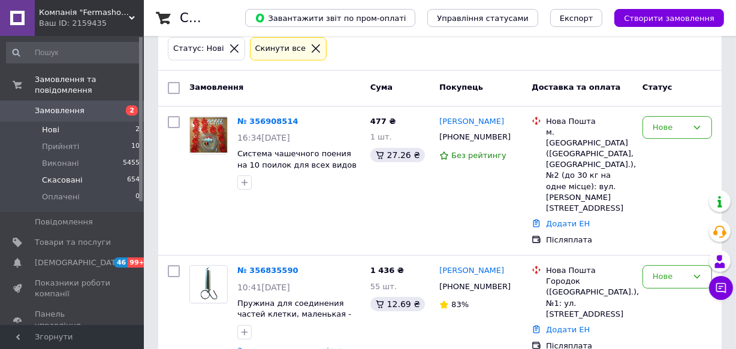 This screenshot has width=736, height=349. What do you see at coordinates (133, 180) in the screenshot?
I see `span: 654` at bounding box center [133, 180].